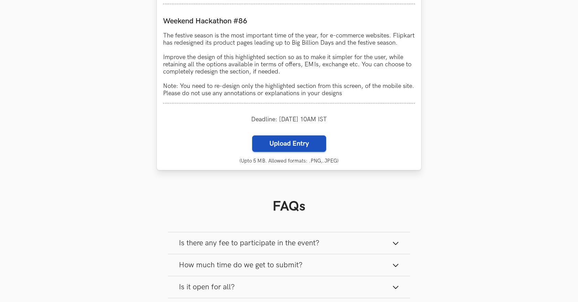 This screenshot has height=302, width=578. Describe the element at coordinates (207, 287) in the screenshot. I see `span: Is it open for all?` at that location.